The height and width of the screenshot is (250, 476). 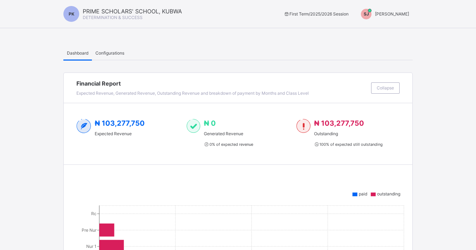 I want to click on tspan: Nur 1, so click(x=91, y=246).